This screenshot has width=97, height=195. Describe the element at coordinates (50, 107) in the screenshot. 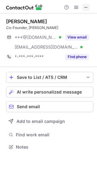

I see `button: Send email` at that location.